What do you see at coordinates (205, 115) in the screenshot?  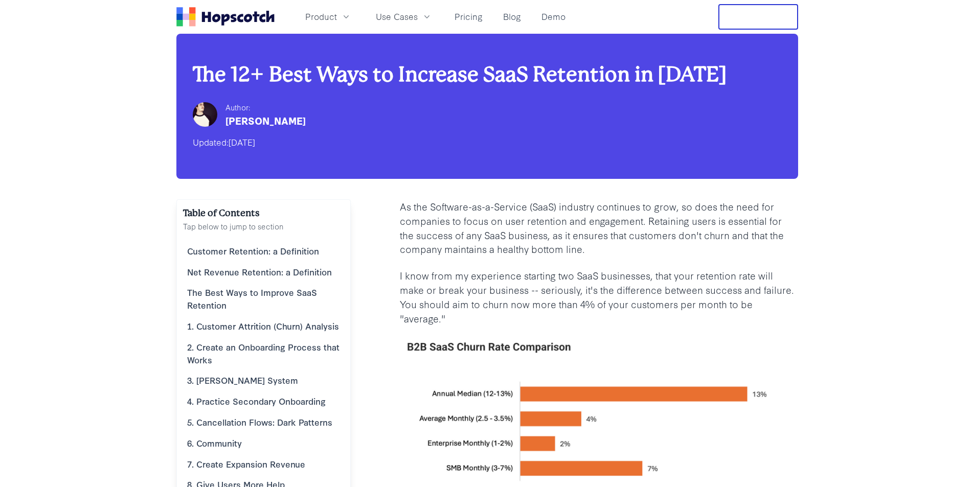 I see `img: Cam Sloan` at bounding box center [205, 115].